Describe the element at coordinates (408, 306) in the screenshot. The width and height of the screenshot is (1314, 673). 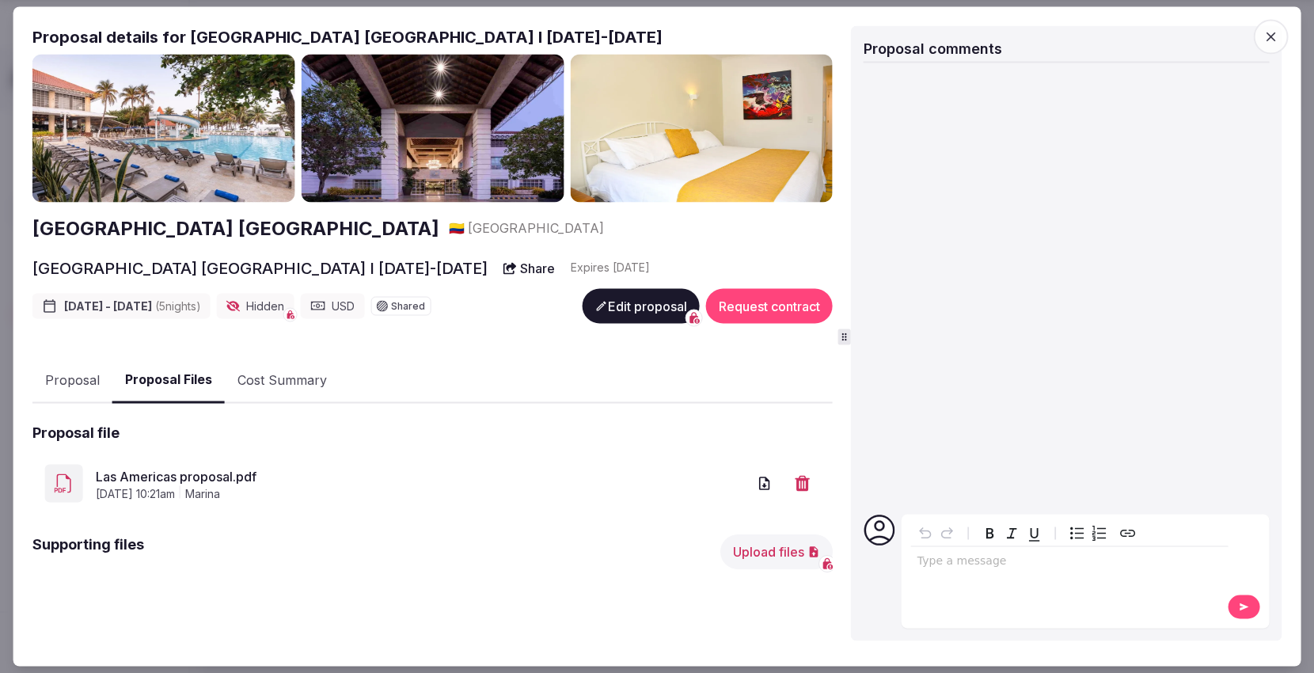
I see `span: Shared` at that location.